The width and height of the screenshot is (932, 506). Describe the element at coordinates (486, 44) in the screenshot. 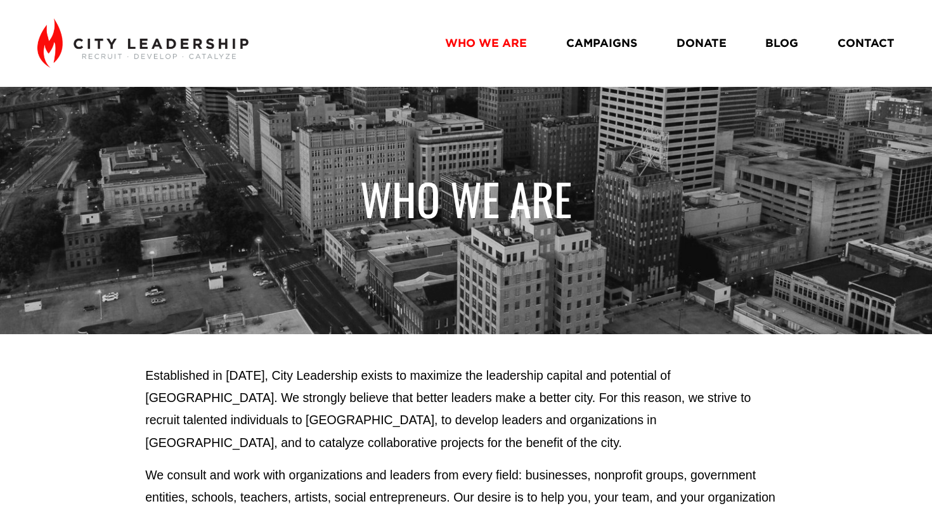

I see `a: WHO WE ARE` at that location.